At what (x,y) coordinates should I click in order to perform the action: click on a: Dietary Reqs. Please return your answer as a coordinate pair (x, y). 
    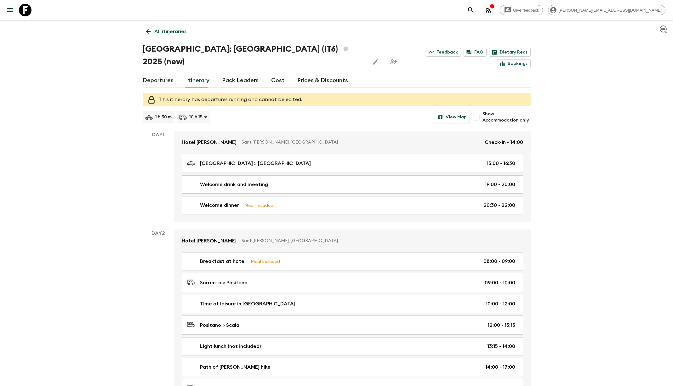
    Looking at the image, I should click on (510, 52).